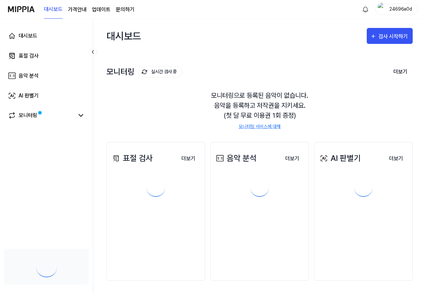  What do you see at coordinates (390, 36) in the screenshot?
I see `button: 검사 시작하기` at bounding box center [390, 36].